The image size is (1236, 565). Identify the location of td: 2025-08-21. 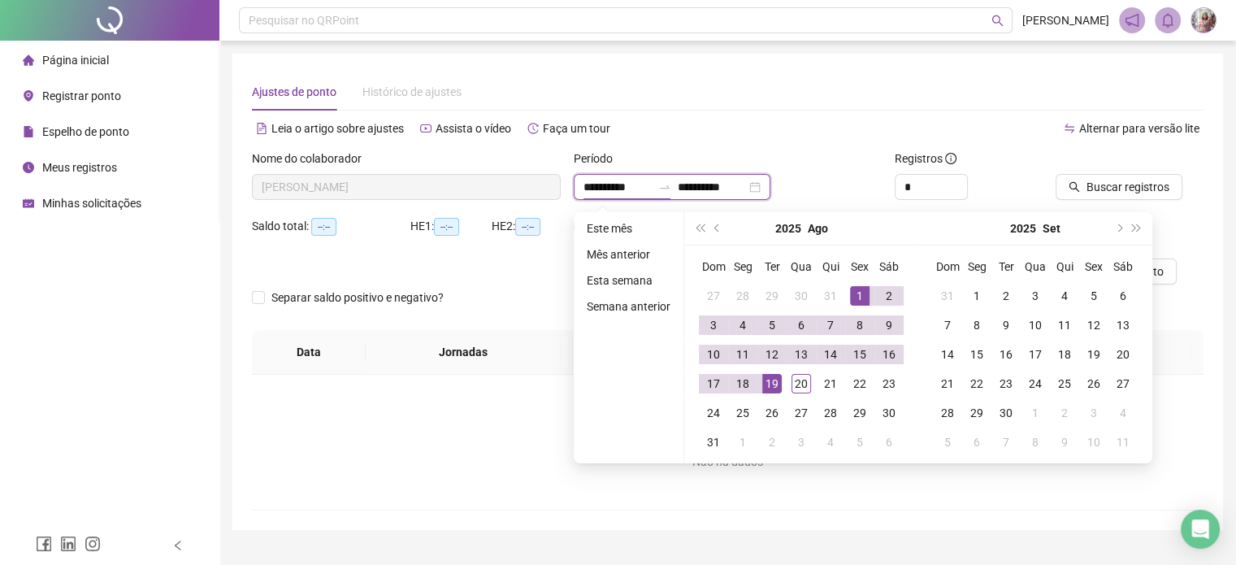
(830, 383).